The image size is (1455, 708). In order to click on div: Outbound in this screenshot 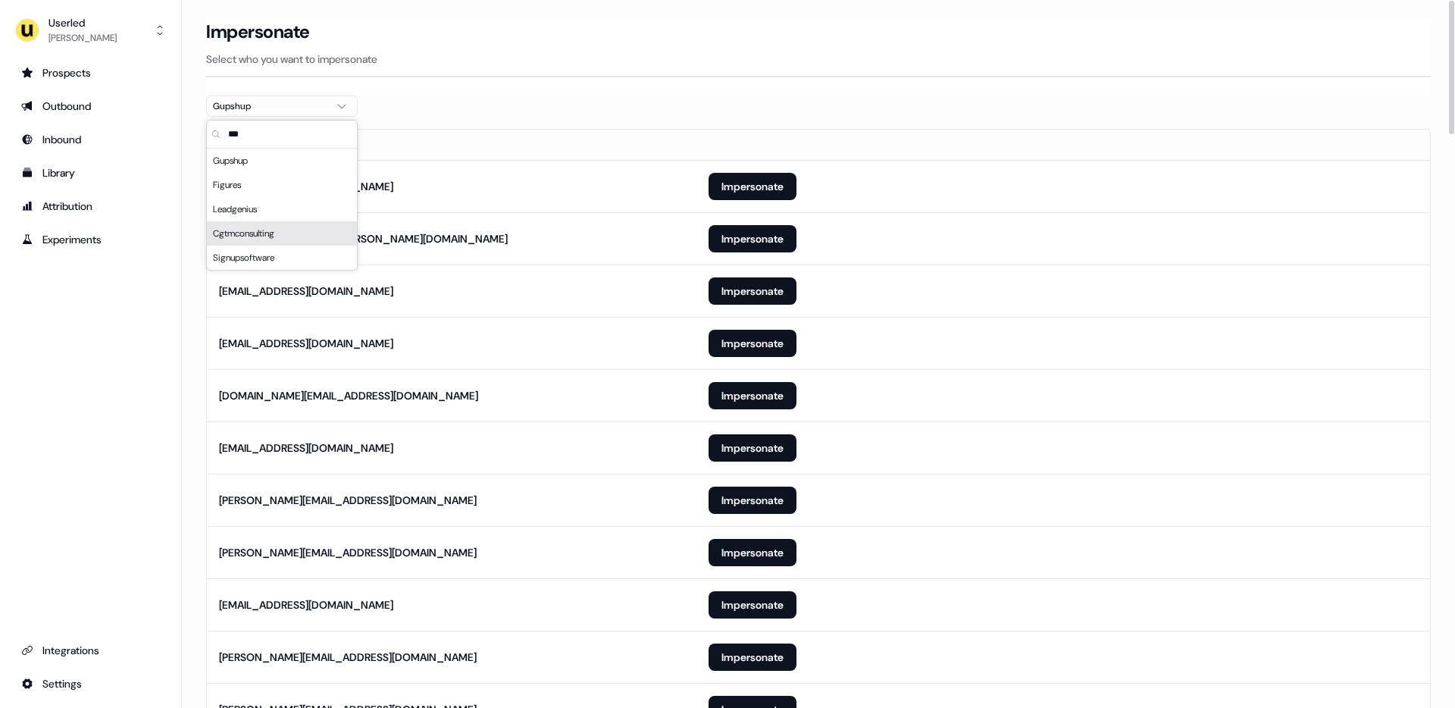, I will do `click(90, 106)`.